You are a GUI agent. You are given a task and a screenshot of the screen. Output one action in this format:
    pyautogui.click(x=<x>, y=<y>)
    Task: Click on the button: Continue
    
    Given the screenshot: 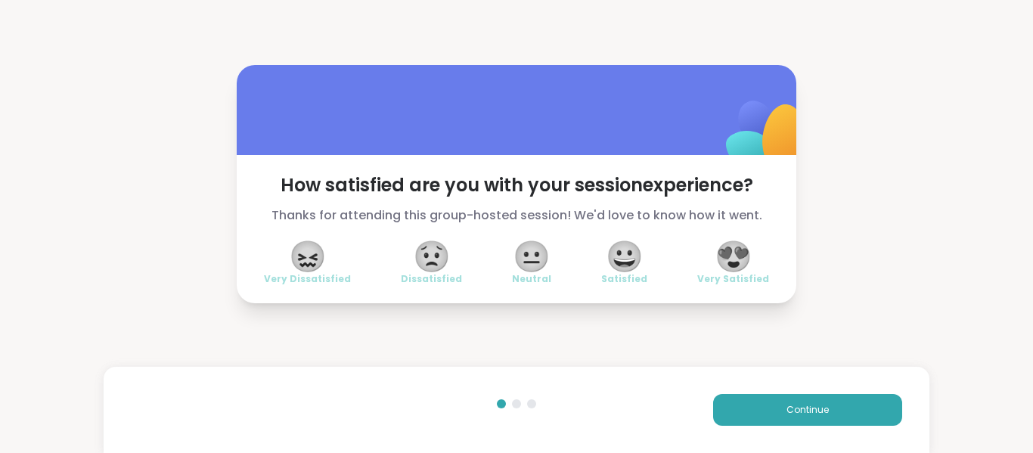 What is the action you would take?
    pyautogui.click(x=808, y=410)
    